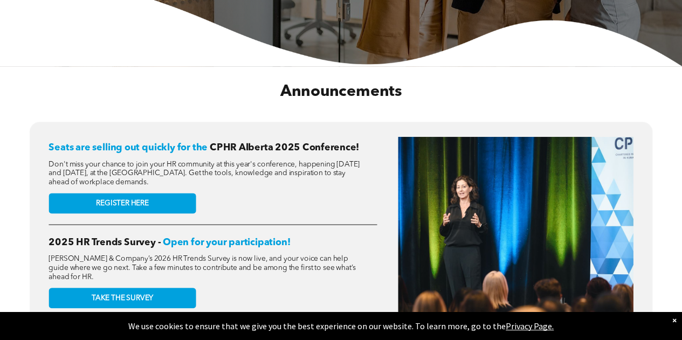 Image resolution: width=682 pixels, height=340 pixels. I want to click on a: TAKE THE SURVEY, so click(122, 298).